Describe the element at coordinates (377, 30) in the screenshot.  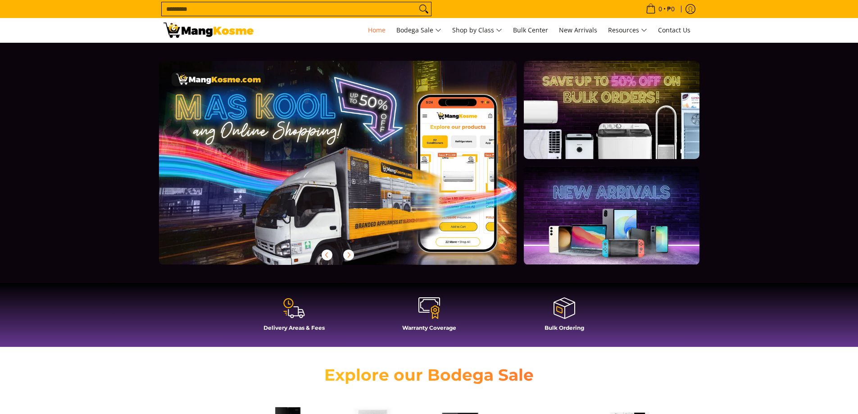
I see `span: Home` at that location.